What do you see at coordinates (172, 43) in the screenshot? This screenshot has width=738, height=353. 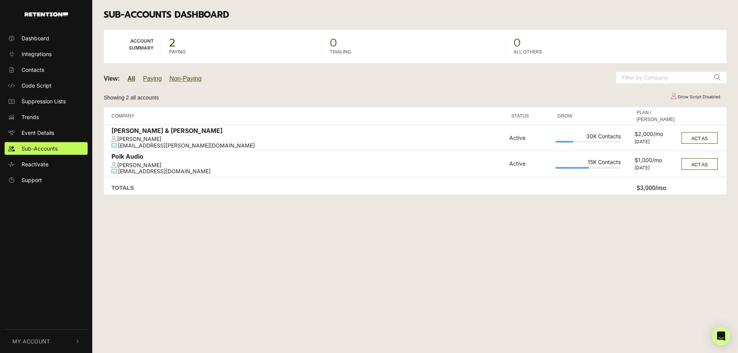 I see `strong: 2` at bounding box center [172, 43].